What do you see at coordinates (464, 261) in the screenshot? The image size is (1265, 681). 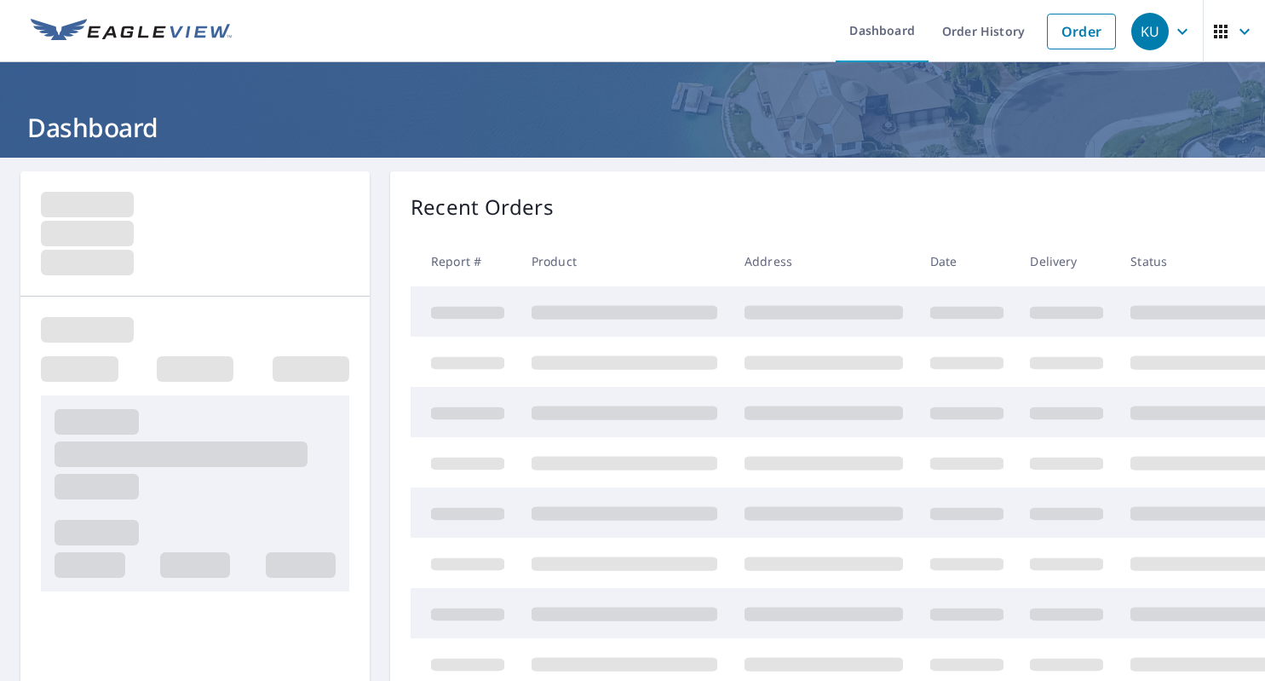 I see `th: Report #` at bounding box center [464, 261].